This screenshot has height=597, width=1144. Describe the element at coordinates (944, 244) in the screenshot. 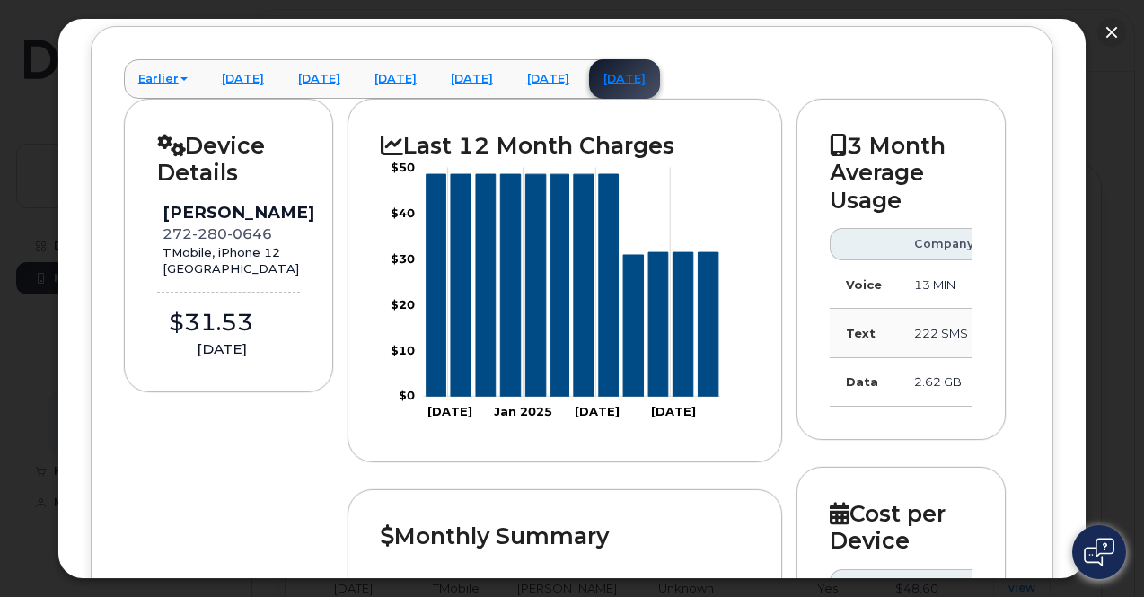

I see `th: Company` at that location.